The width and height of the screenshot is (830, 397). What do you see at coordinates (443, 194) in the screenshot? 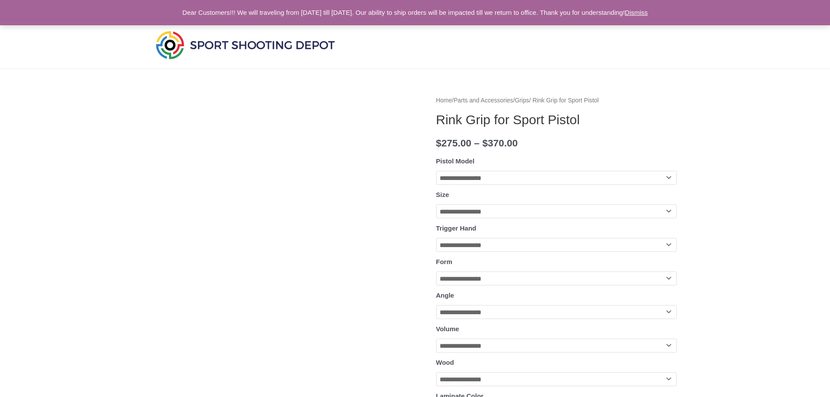
I see `label: Size` at bounding box center [443, 194].